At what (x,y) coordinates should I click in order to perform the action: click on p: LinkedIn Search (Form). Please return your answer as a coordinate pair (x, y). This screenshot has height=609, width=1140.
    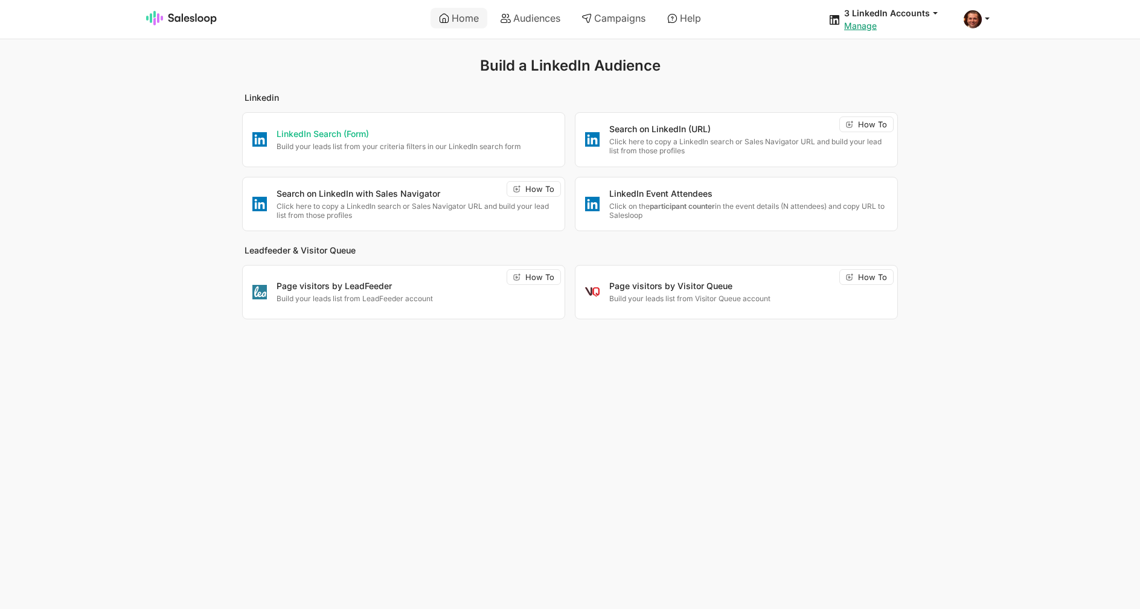
    Looking at the image, I should click on (415, 135).